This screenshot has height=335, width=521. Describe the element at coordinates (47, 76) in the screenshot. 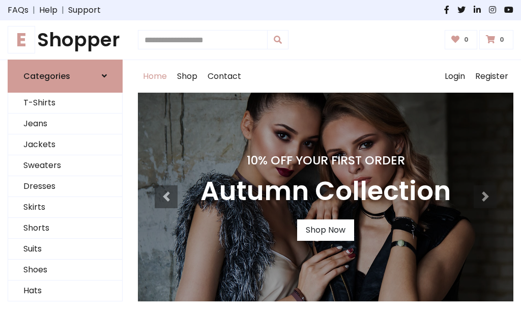

I see `h6: Categories` at that location.